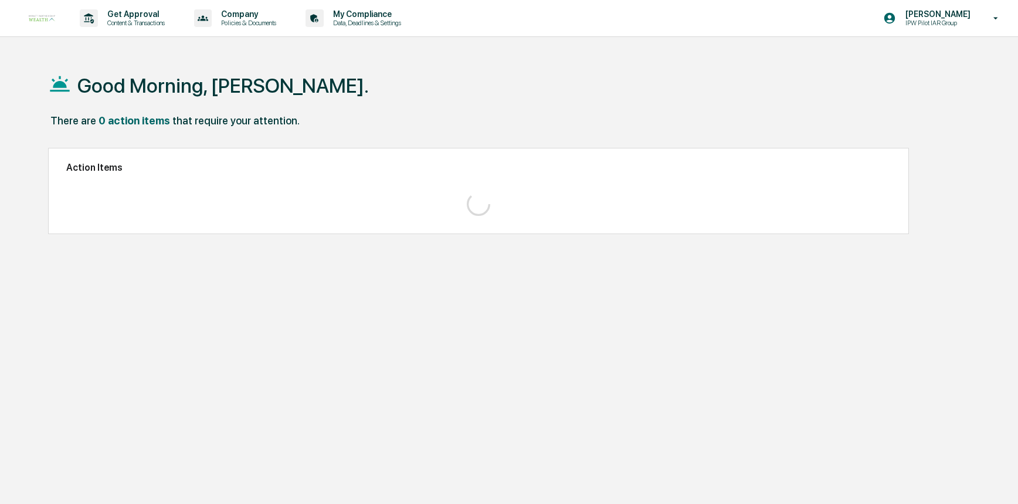  What do you see at coordinates (236, 120) in the screenshot?
I see `div: that require your attention.` at bounding box center [236, 120].